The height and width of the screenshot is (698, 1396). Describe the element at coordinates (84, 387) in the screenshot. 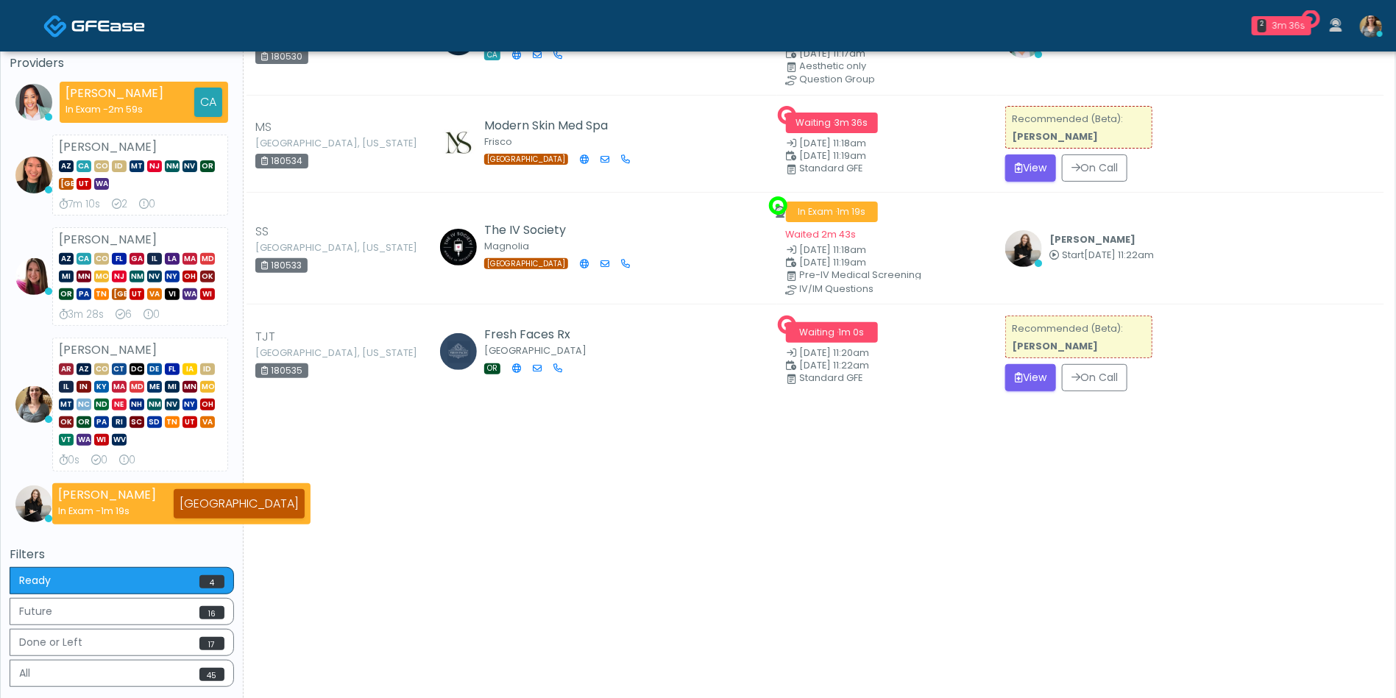

I see `span: IN` at that location.